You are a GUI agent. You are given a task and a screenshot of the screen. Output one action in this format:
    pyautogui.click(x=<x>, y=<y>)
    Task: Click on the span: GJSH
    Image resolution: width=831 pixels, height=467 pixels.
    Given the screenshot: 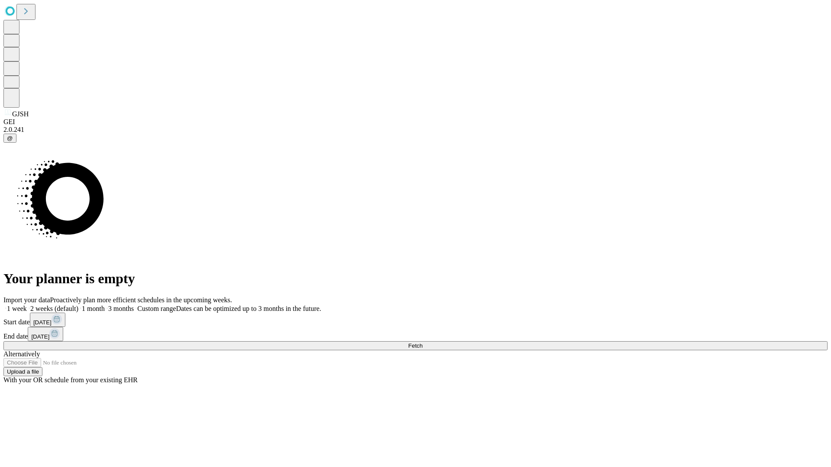 What is the action you would take?
    pyautogui.click(x=20, y=114)
    